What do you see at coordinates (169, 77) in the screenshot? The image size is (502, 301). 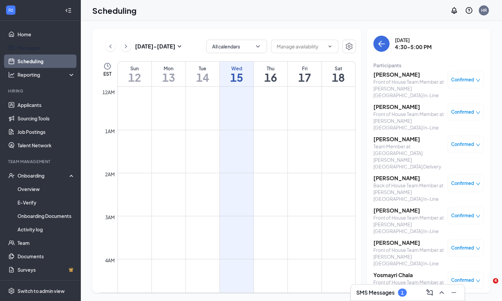 I see `h1: 13` at bounding box center [169, 77].